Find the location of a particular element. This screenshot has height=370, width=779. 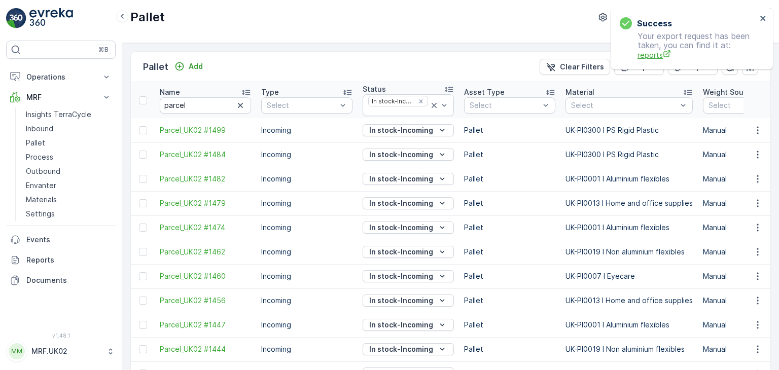

p: Add is located at coordinates (196, 66).